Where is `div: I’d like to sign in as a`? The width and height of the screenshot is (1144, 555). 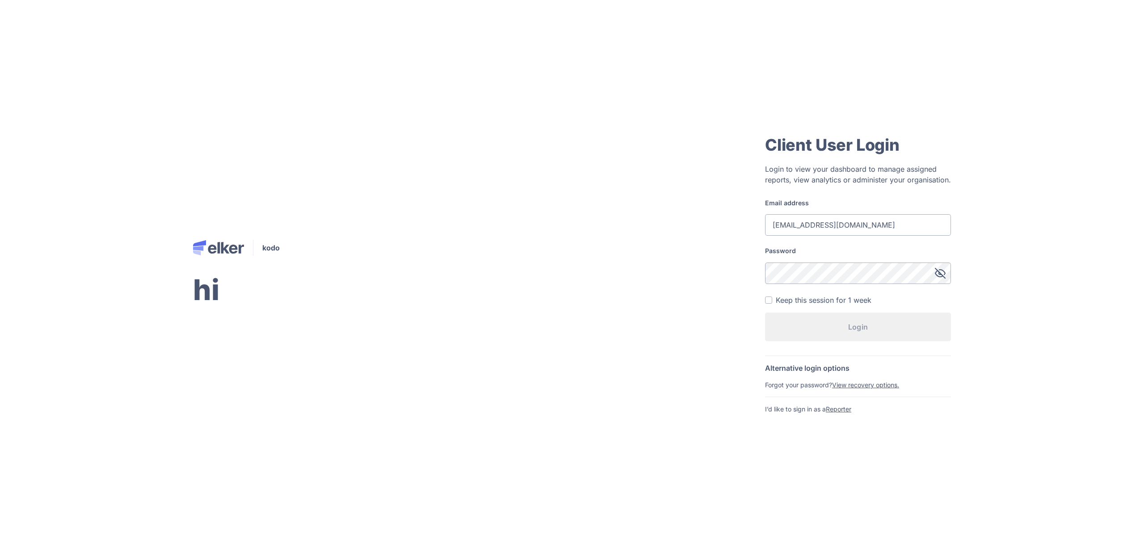
div: I’d like to sign in as a is located at coordinates (858, 409).